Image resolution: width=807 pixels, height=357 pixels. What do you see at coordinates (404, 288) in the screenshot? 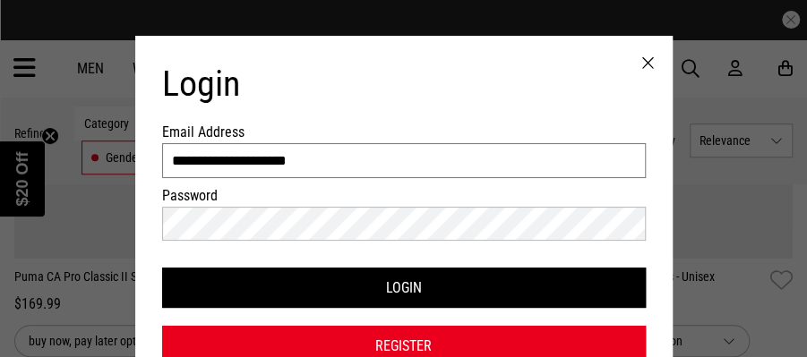
I see `button: Login` at bounding box center [404, 288].